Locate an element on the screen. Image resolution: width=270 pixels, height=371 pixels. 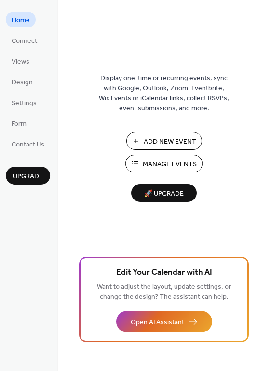
span: Home is located at coordinates (21, 20).